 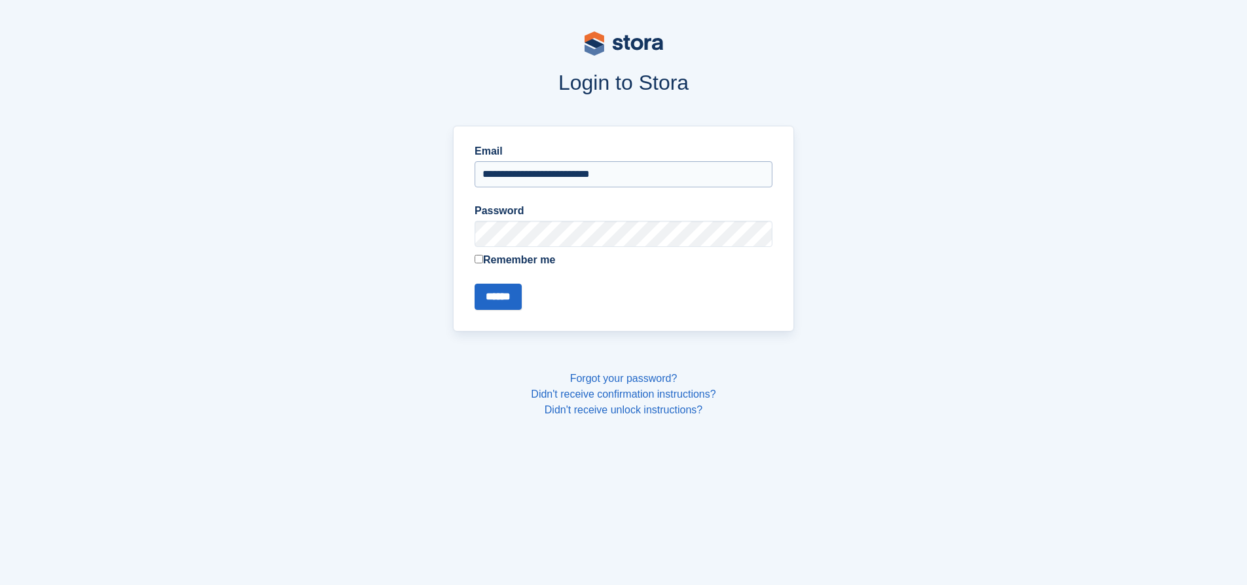 What do you see at coordinates (623, 409) in the screenshot?
I see `a: Didn't receive unlock instructions?` at bounding box center [623, 409].